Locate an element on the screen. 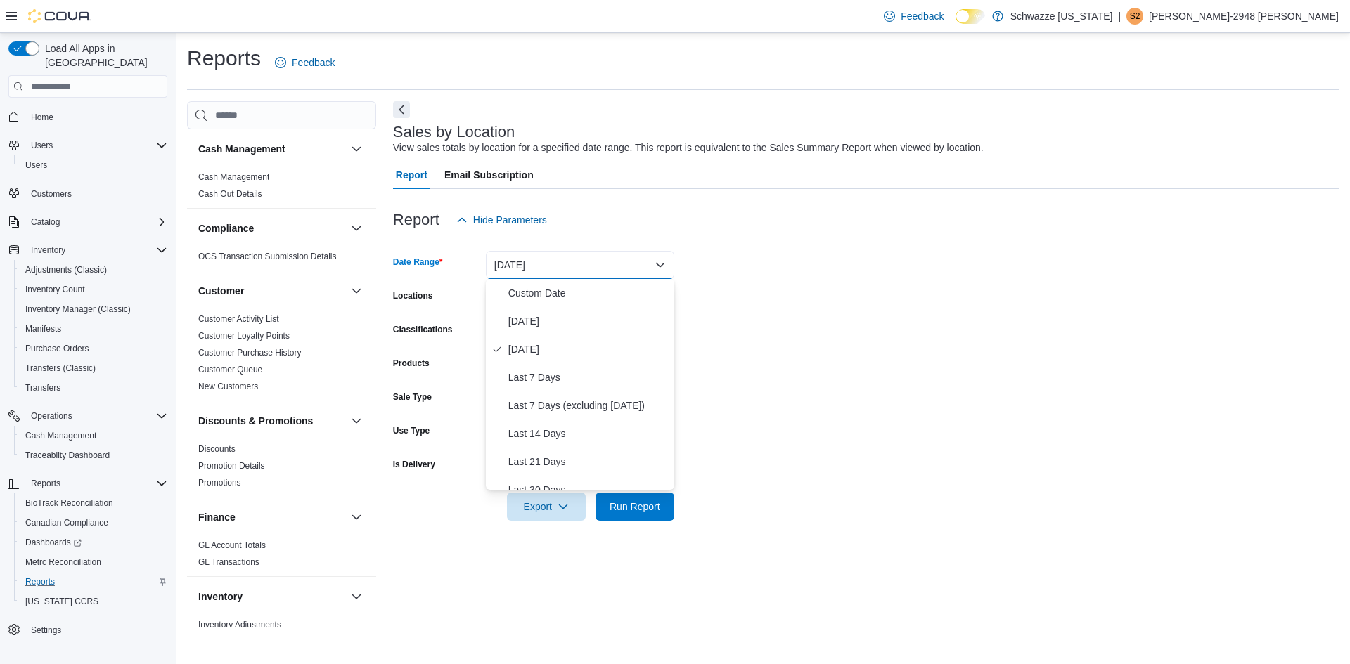 This screenshot has height=664, width=1350. h3: Finance is located at coordinates (217, 518).